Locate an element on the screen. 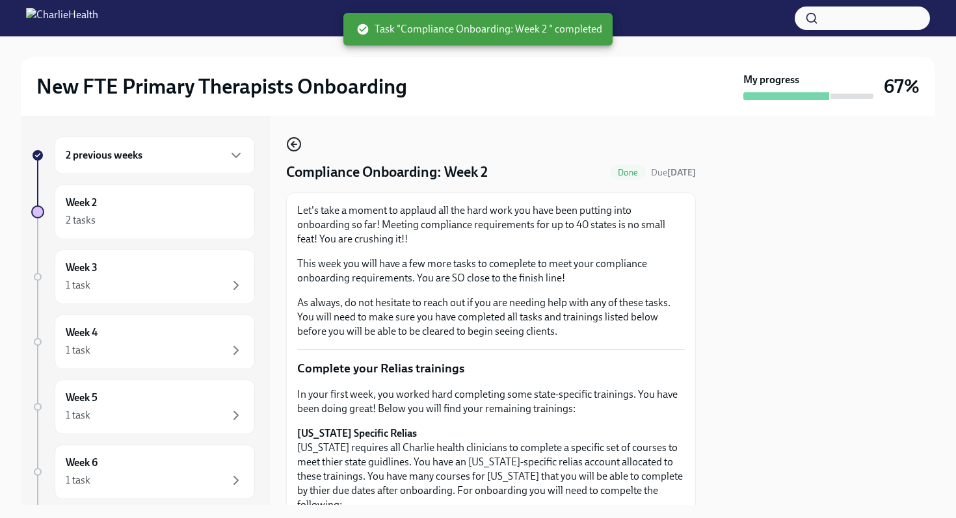 The width and height of the screenshot is (956, 518). p: In your first week, you worked hard completing some state-specific trainings. You have been doing... is located at coordinates (491, 402).